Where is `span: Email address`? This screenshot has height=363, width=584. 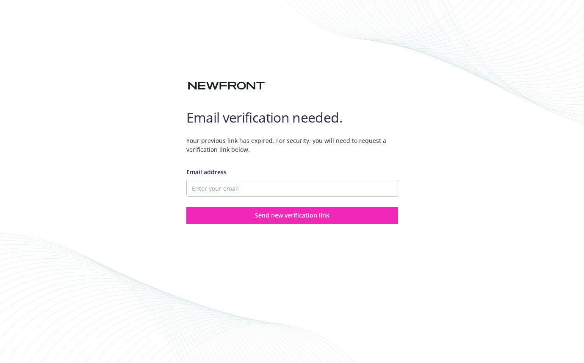 span: Email address is located at coordinates (206, 172).